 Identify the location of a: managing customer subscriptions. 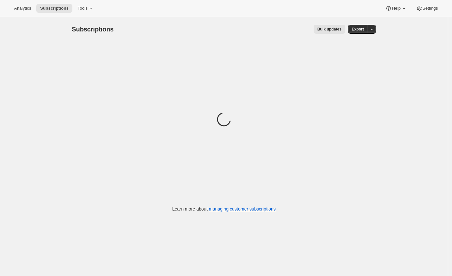
(242, 209).